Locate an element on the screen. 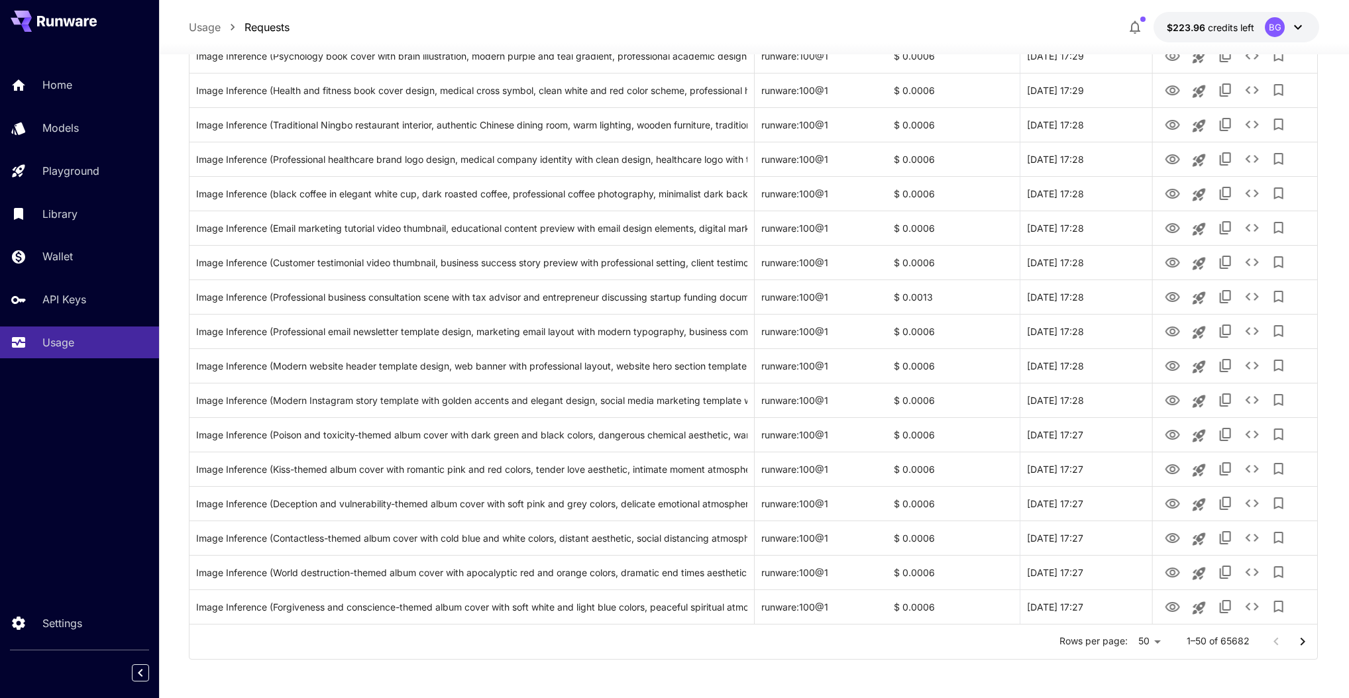 The image size is (1349, 698). a: Requests is located at coordinates (267, 27).